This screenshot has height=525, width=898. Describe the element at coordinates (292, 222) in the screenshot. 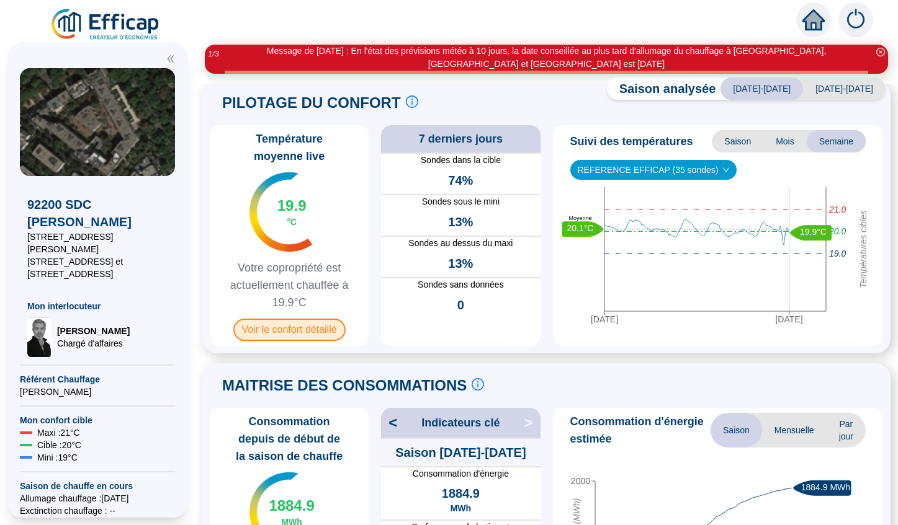

I see `span: °C` at that location.